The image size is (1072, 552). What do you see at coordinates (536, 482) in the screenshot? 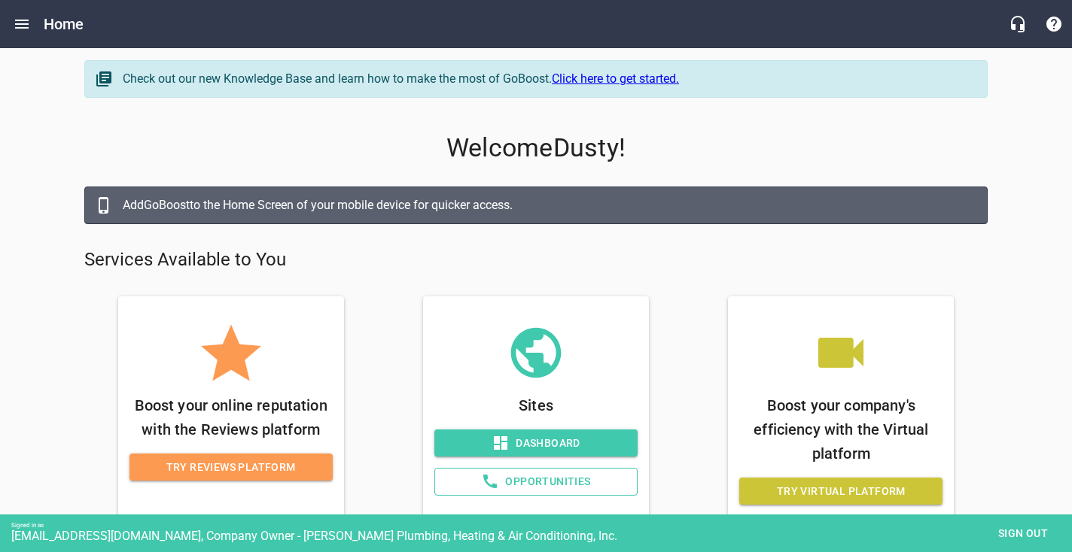
I see `span: Opportunities` at bounding box center [536, 482].